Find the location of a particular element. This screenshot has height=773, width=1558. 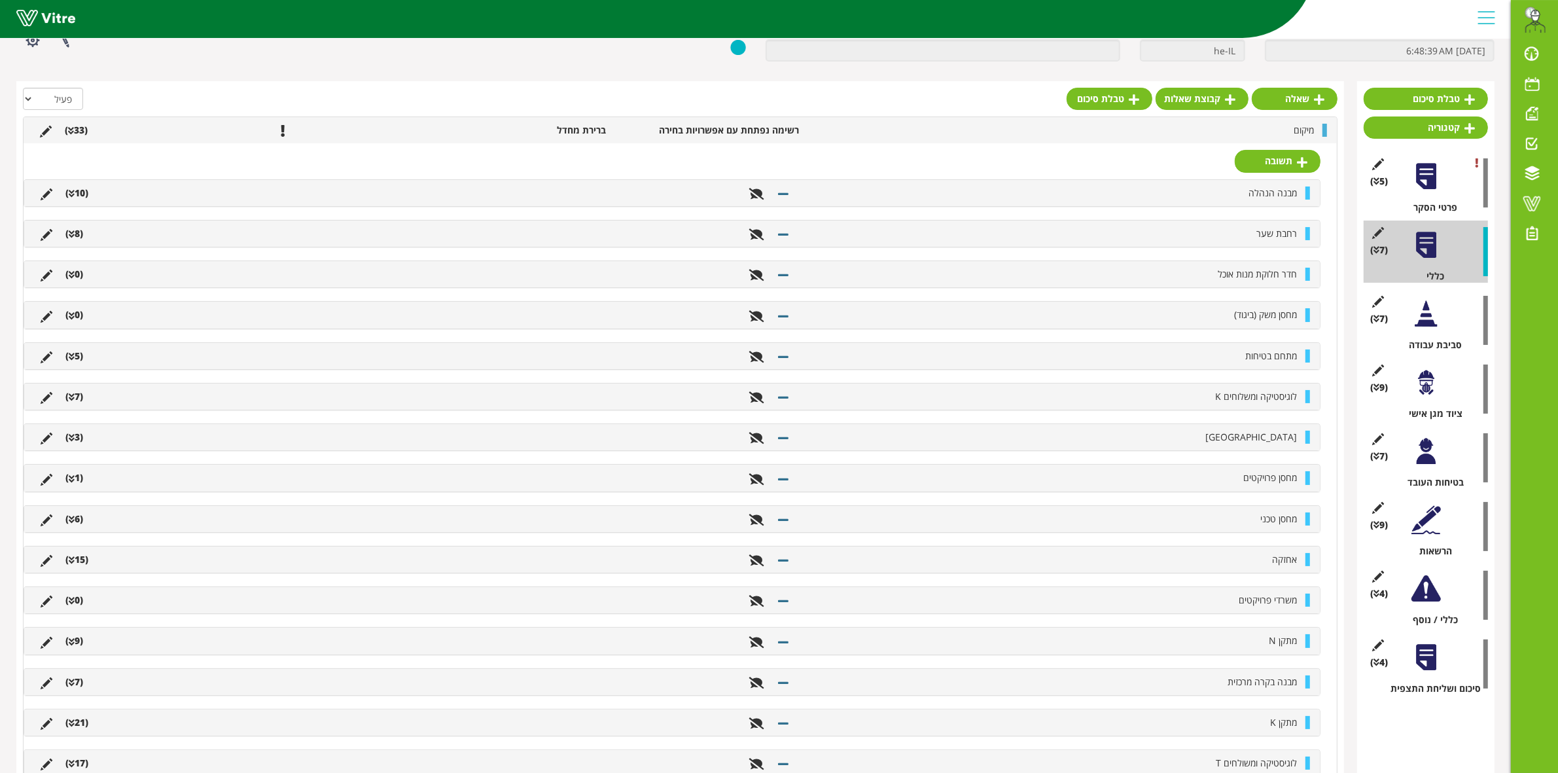

li: (15 ) is located at coordinates (77, 560).